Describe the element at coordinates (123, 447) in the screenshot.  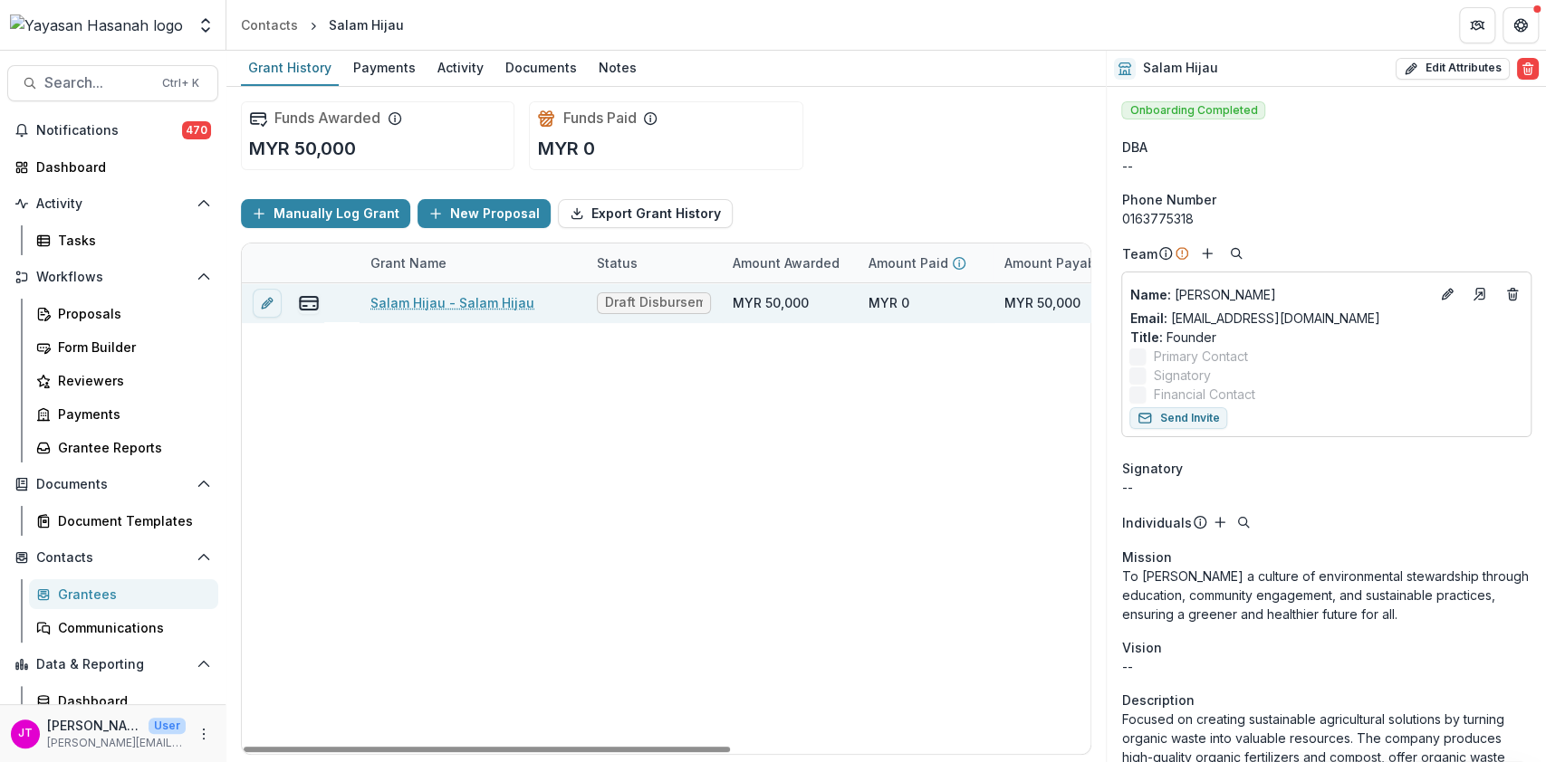
I see `a: Grantee Reports` at that location.